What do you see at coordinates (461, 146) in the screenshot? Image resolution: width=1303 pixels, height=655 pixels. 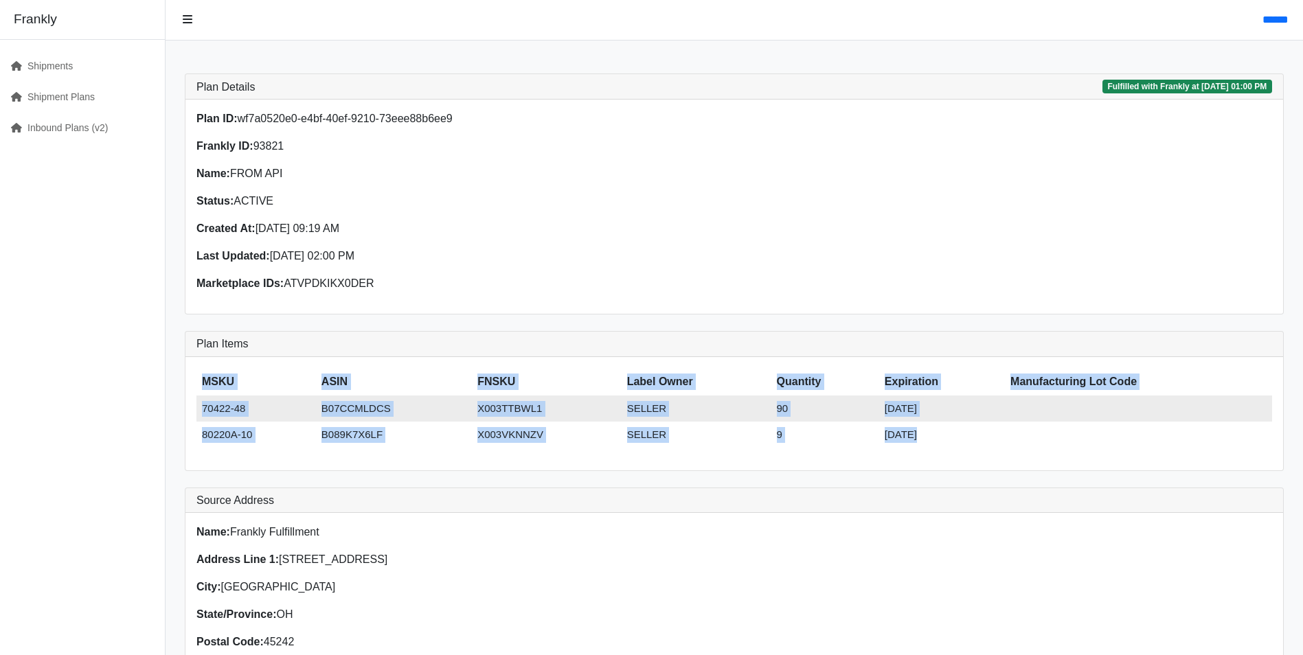 I see `p: 93821` at bounding box center [461, 146].